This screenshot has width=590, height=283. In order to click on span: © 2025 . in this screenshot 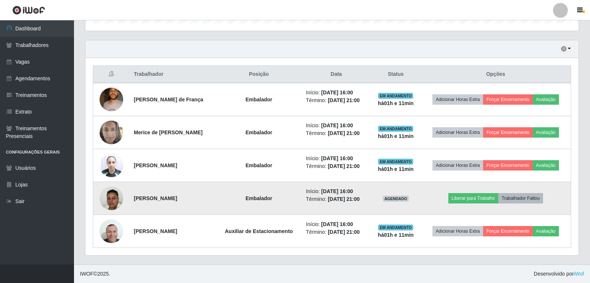, I will do `click(95, 274)`.